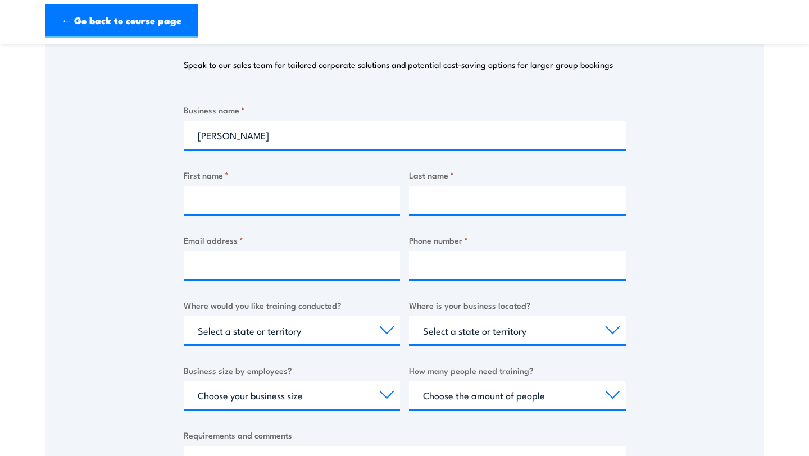 The image size is (809, 456). Describe the element at coordinates (292, 240) in the screenshot. I see `label: Email address` at that location.